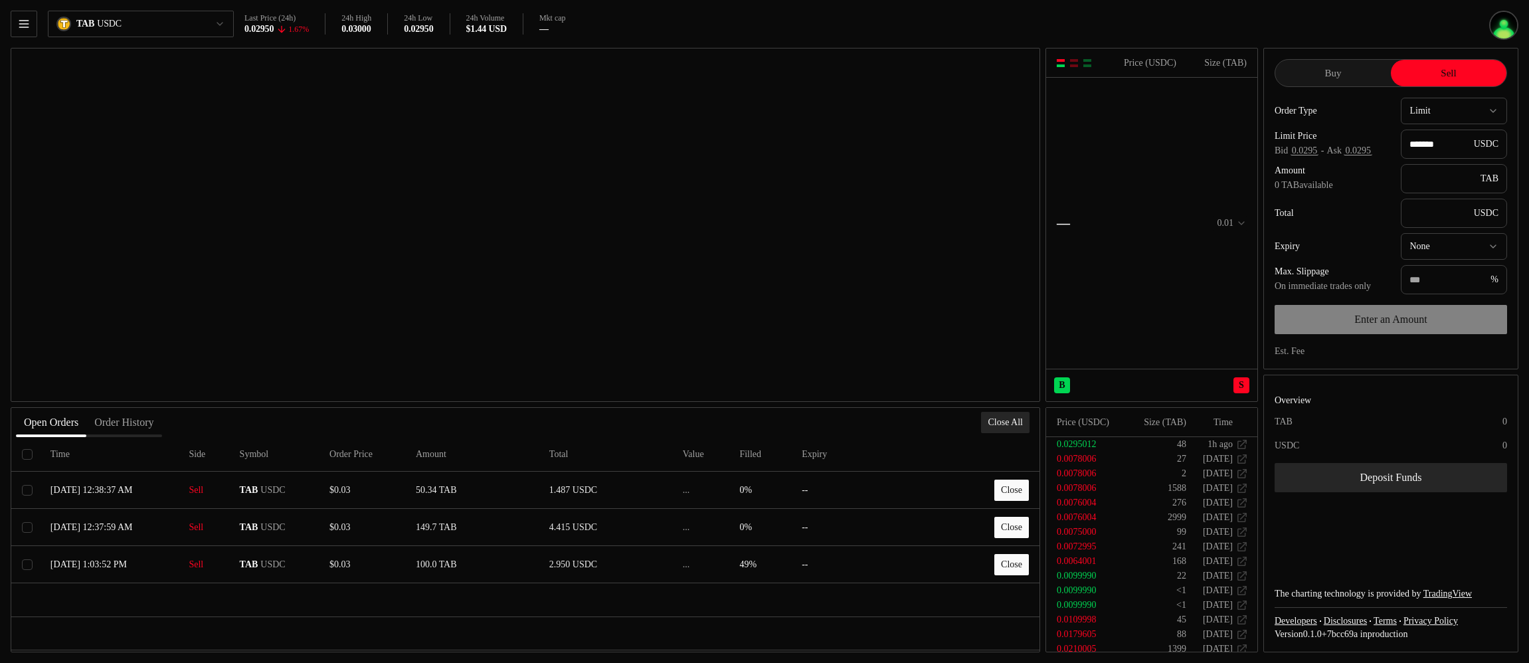 The width and height of the screenshot is (1529, 663). What do you see at coordinates (1155, 547) in the screenshot?
I see `td: 241` at bounding box center [1155, 547].